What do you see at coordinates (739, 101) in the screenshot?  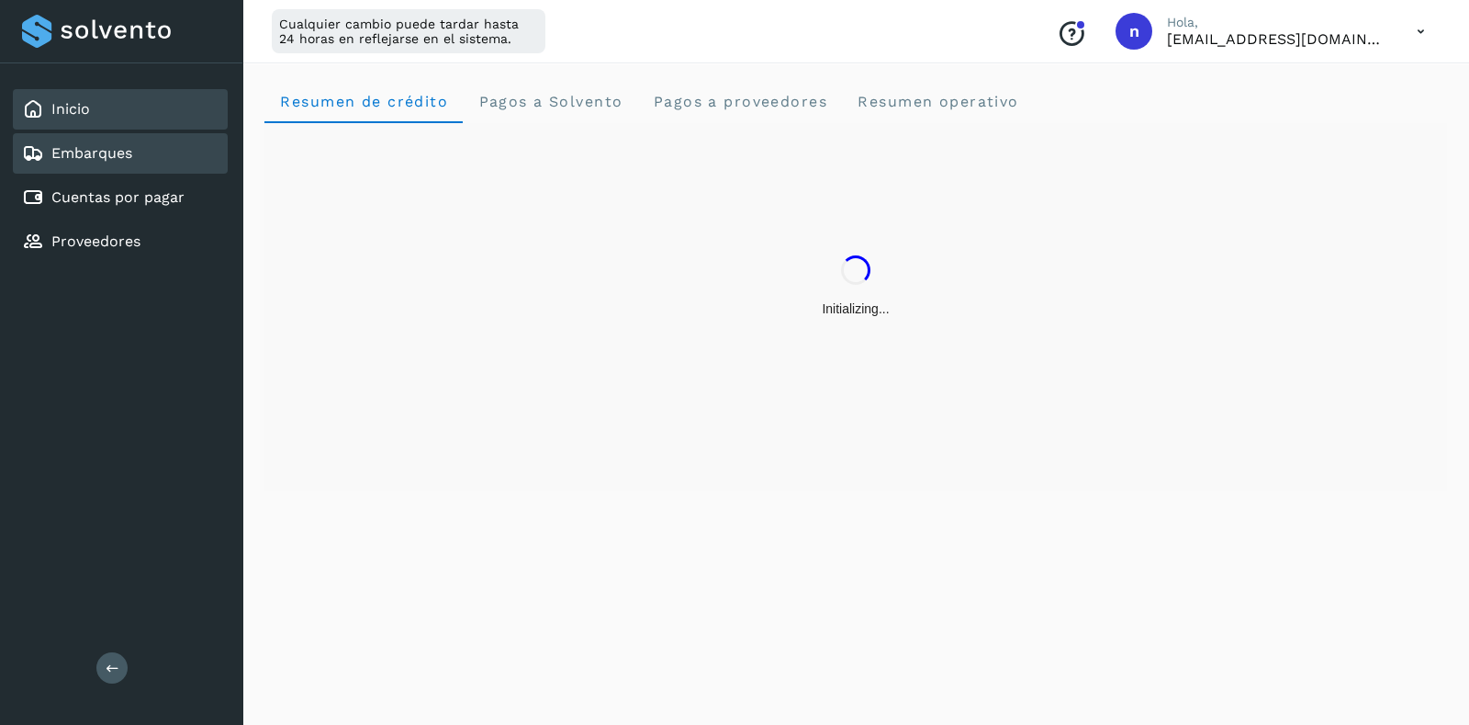 I see `span: Pagos a proveedores` at bounding box center [739, 101].